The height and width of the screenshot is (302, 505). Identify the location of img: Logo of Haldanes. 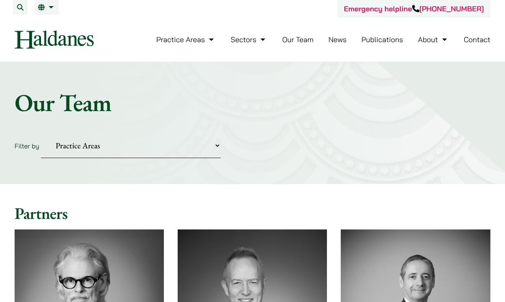
(54, 39).